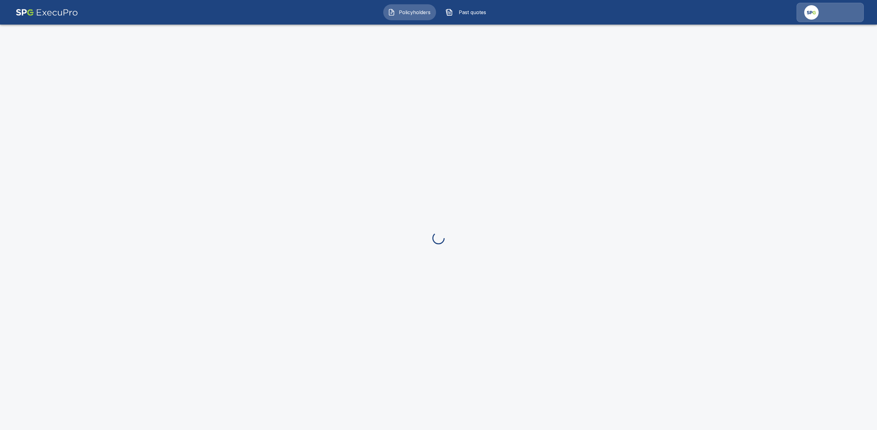  Describe the element at coordinates (391, 12) in the screenshot. I see `img: Policyholders Icon` at that location.